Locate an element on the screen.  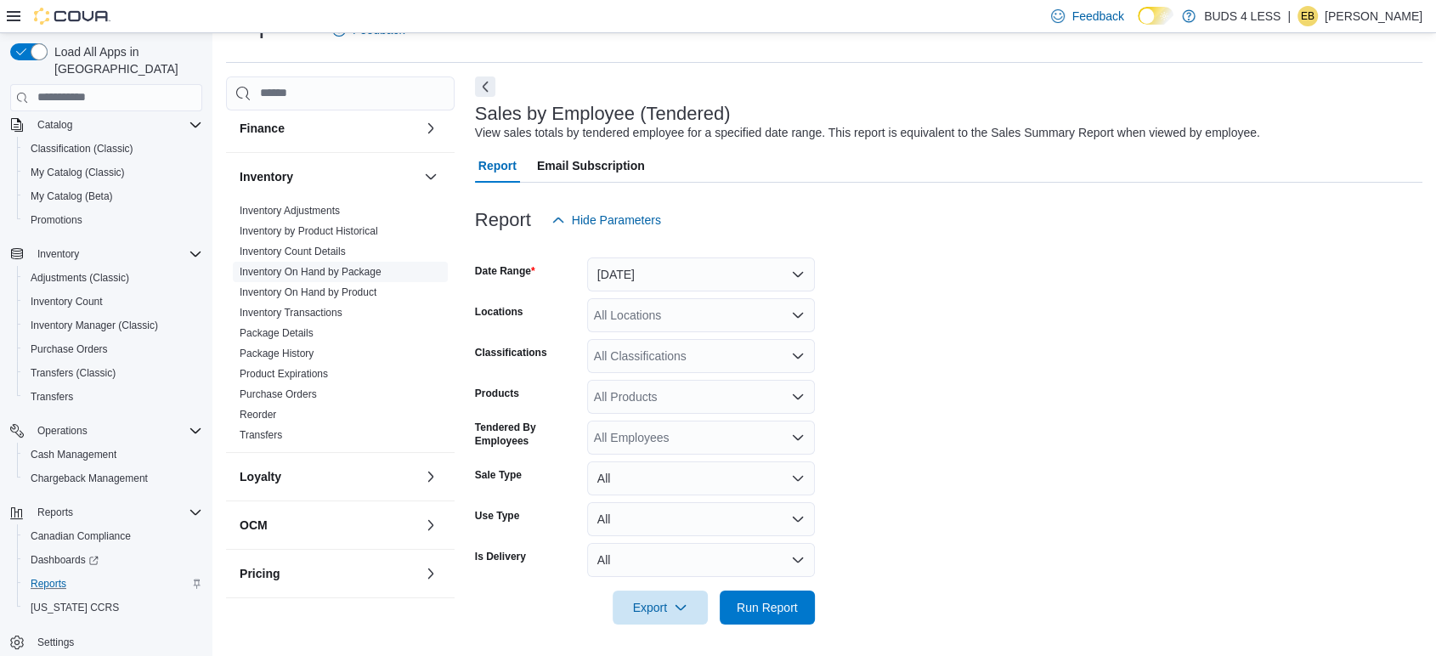
button: Transfers (Classic) is located at coordinates (113, 373).